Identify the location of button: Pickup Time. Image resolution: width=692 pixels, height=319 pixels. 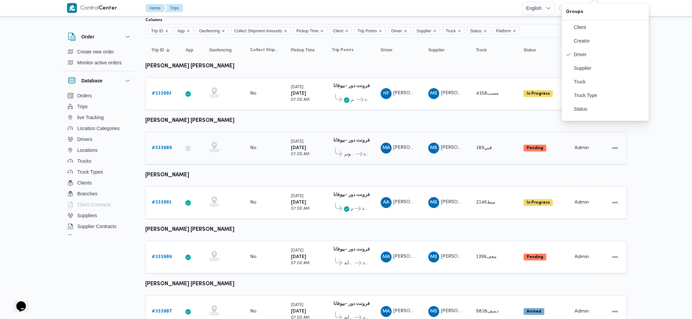
(305, 50).